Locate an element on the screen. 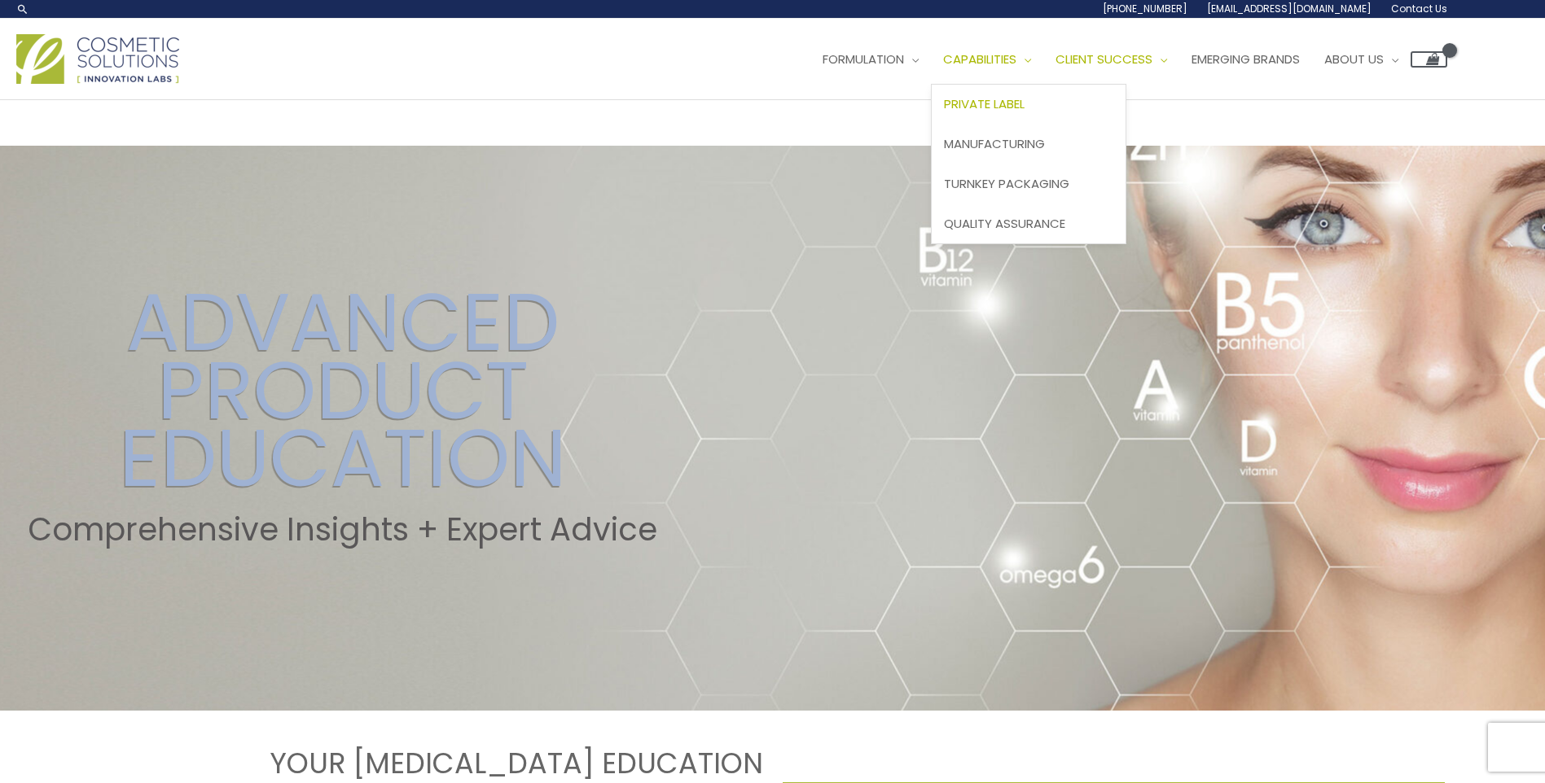 The image size is (1545, 783). img: Cosmetic Solutions Logo is located at coordinates (98, 59).